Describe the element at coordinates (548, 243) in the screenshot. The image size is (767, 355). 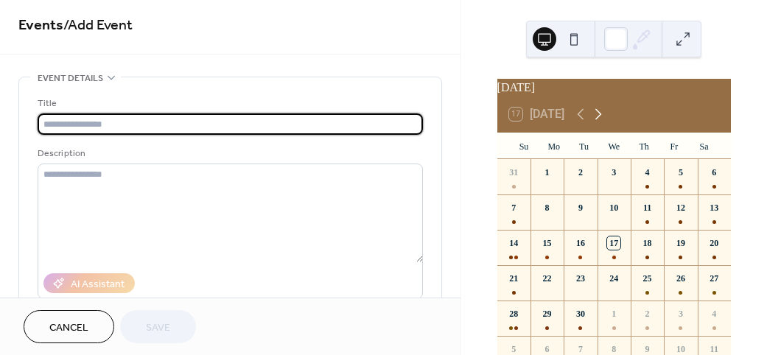
I see `div: 15` at that location.